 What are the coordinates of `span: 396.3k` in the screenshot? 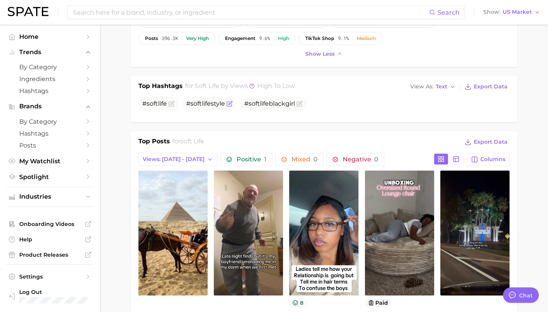 It's located at (170, 38).